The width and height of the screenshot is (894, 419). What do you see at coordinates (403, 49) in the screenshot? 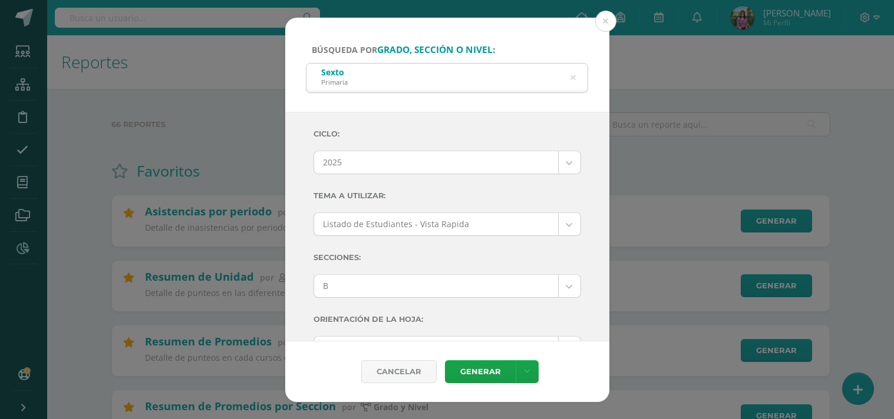
I see `span: Búsqueda por` at bounding box center [403, 49].